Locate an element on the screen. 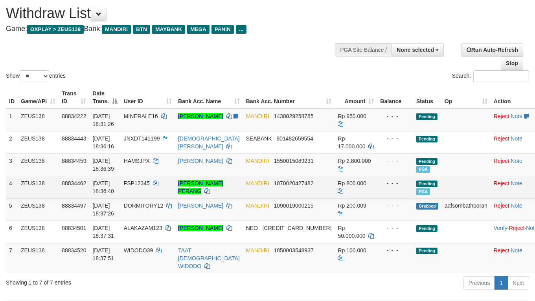 The height and width of the screenshot is (301, 535). span: Rp 200.009 is located at coordinates (352, 206).